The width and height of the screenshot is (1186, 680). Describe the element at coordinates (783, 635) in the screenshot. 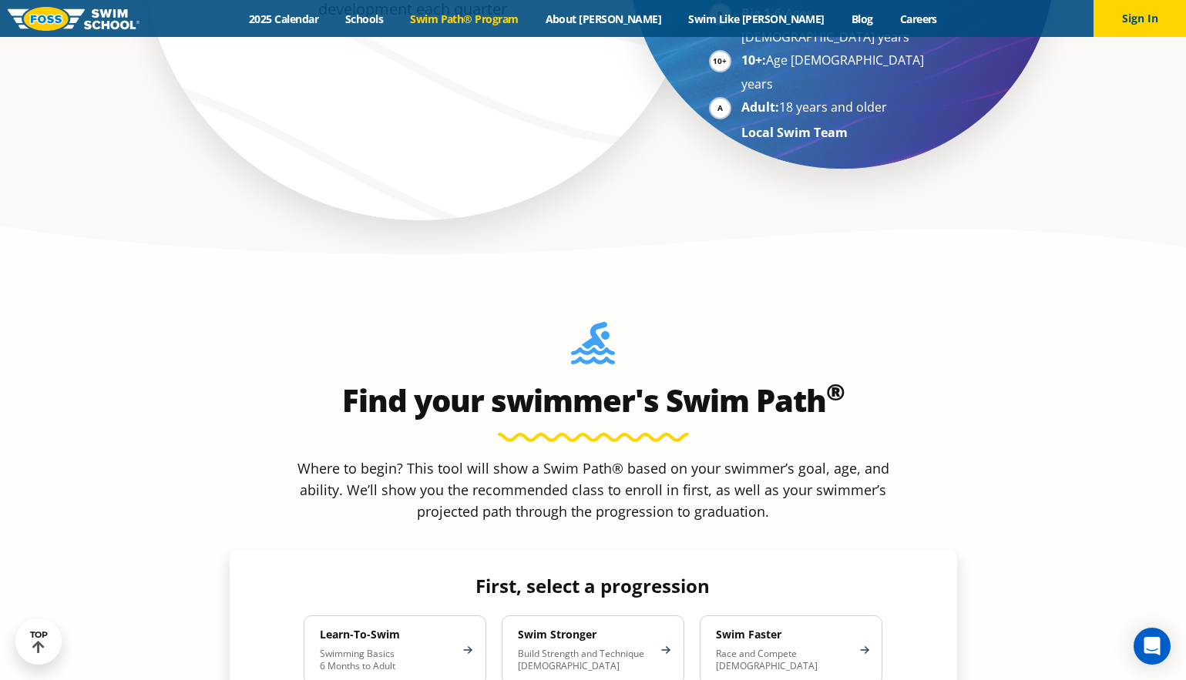

I see `h4: Swim Faster` at that location.